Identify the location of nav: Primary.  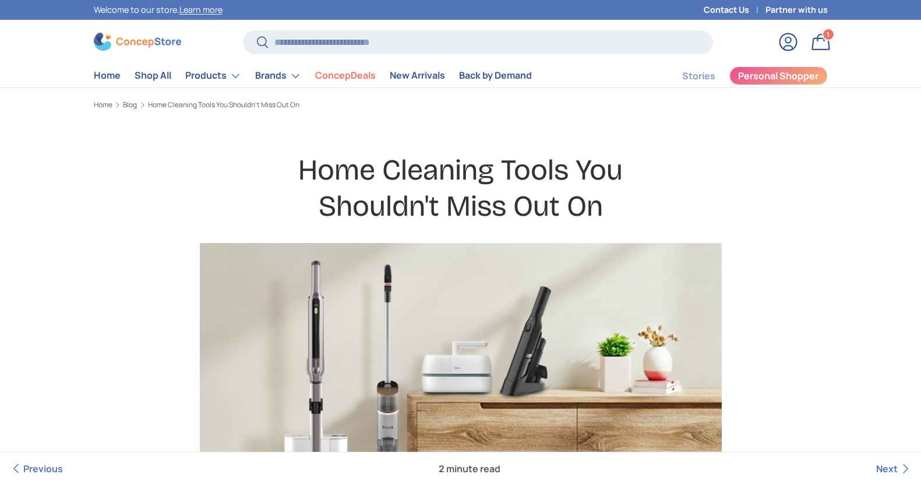
(313, 76).